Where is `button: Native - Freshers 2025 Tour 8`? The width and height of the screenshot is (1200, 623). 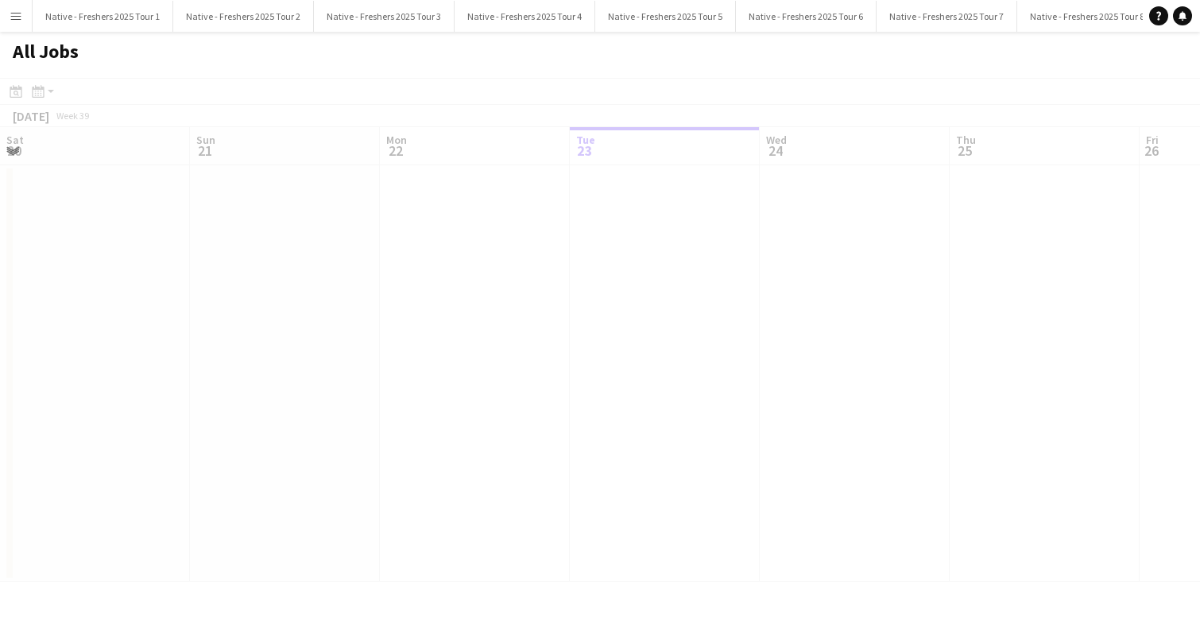
button: Native - Freshers 2025 Tour 8 is located at coordinates (1087, 16).